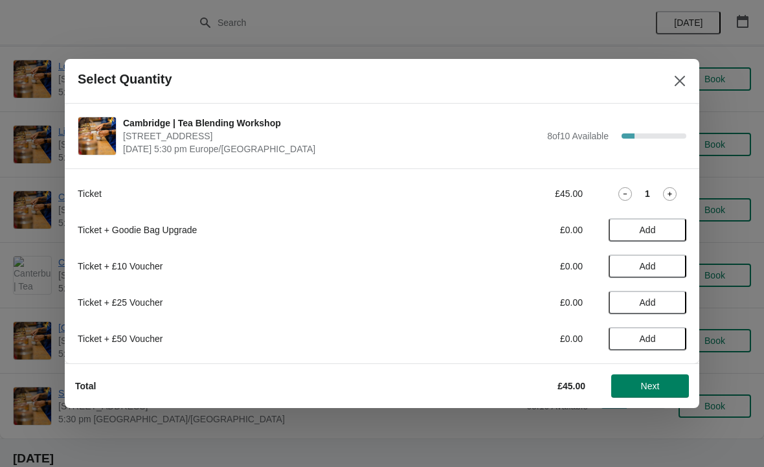 The width and height of the screenshot is (764, 467). What do you see at coordinates (680, 81) in the screenshot?
I see `button: Close` at bounding box center [680, 81].